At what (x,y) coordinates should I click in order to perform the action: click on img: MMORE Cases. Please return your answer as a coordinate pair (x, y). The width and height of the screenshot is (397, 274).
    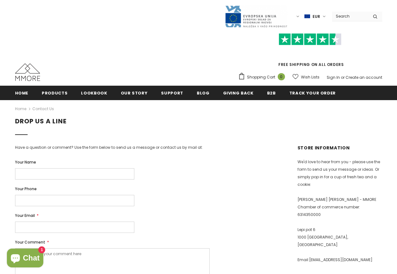
    Looking at the image, I should click on (28, 72).